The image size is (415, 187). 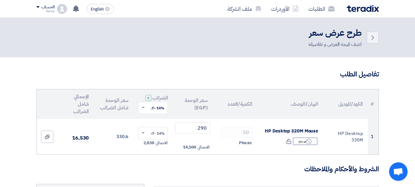 What do you see at coordinates (244, 9) in the screenshot?
I see `a: ملف الشركة` at bounding box center [244, 9].